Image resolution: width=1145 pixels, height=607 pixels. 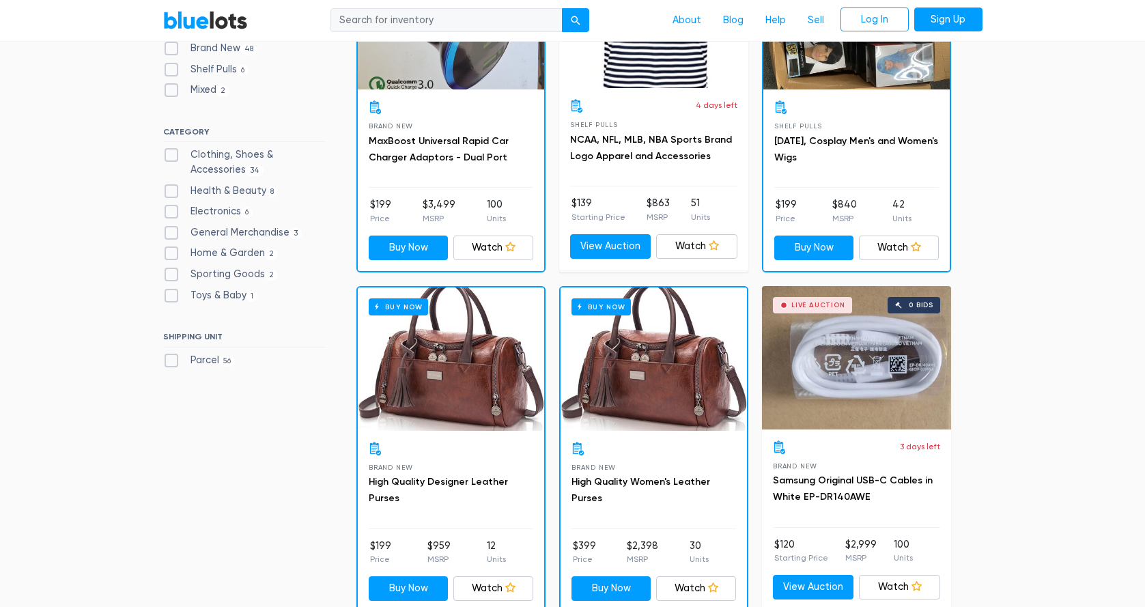 I want to click on a: High Quality Designer Leather Purses, so click(x=438, y=489).